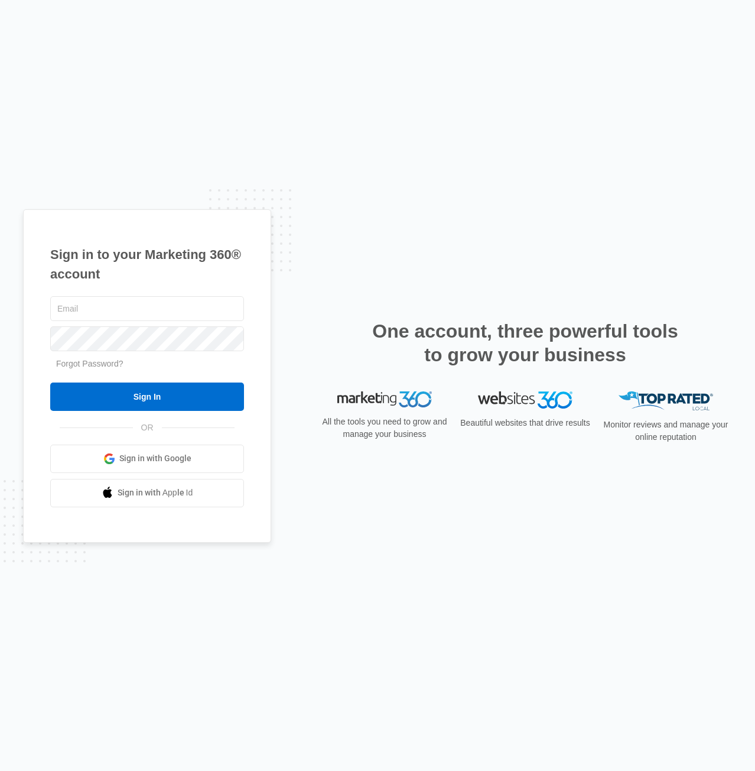 The image size is (755, 771). What do you see at coordinates (525, 423) in the screenshot?
I see `p: Beautiful websites that drive results` at bounding box center [525, 423].